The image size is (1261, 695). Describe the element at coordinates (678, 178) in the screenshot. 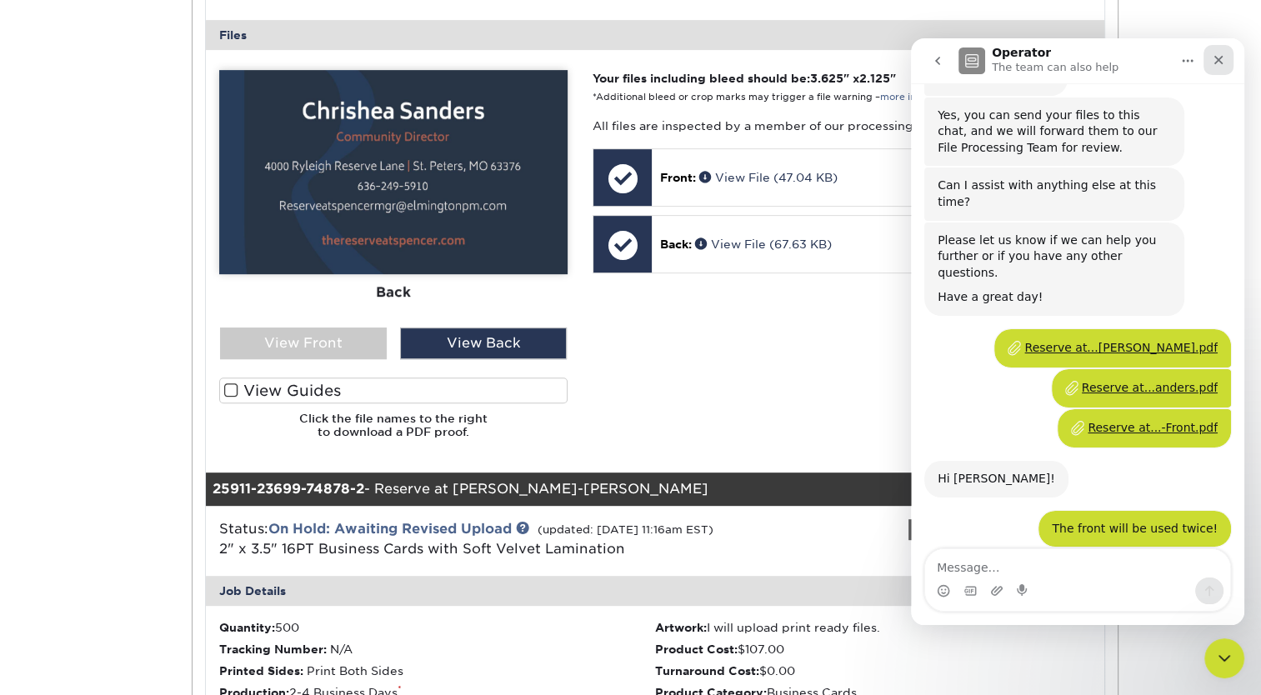

I see `span: Front:` at that location.